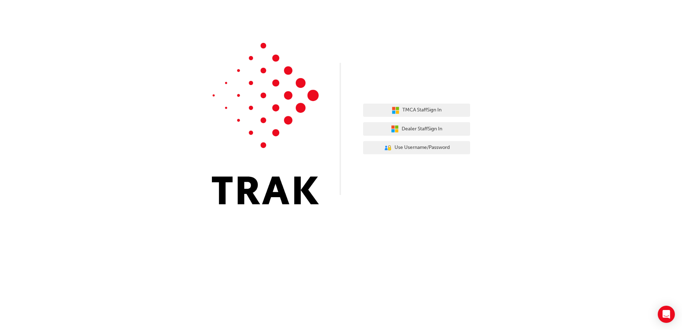 This screenshot has width=682, height=330. I want to click on button: Use Username/Password, so click(417, 148).